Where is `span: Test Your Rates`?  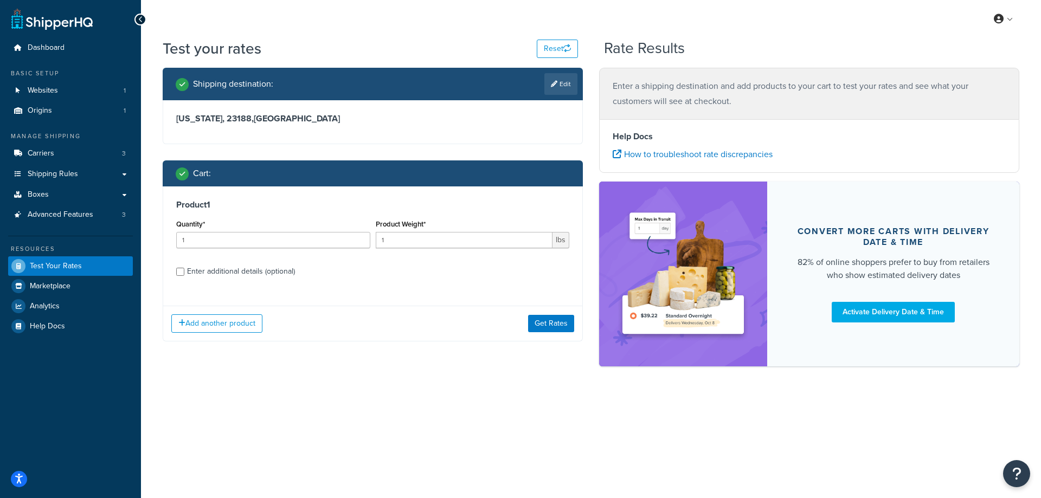
span: Test Your Rates is located at coordinates (56, 266).